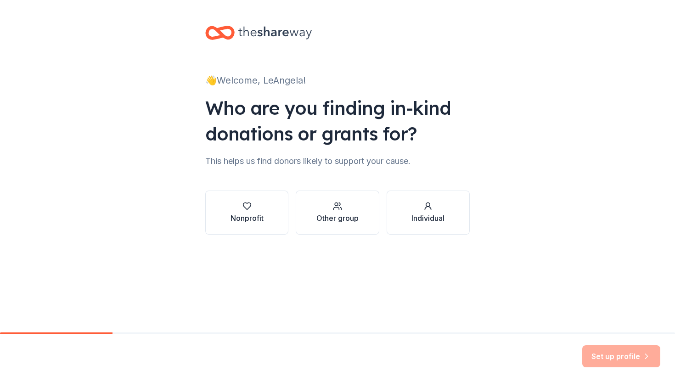 The width and height of the screenshot is (675, 382). I want to click on div: Other group, so click(338, 218).